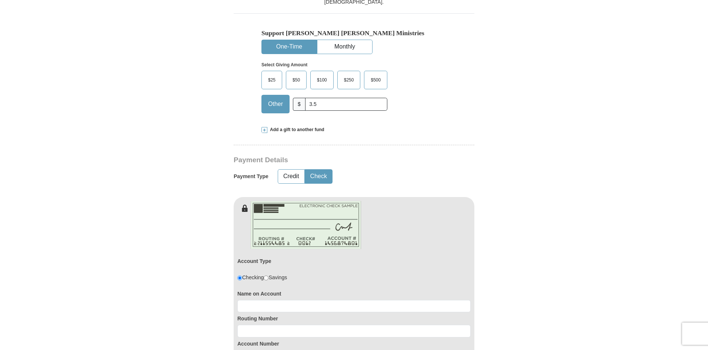 This screenshot has width=708, height=350. Describe the element at coordinates (296, 80) in the screenshot. I see `span: $50` at that location.